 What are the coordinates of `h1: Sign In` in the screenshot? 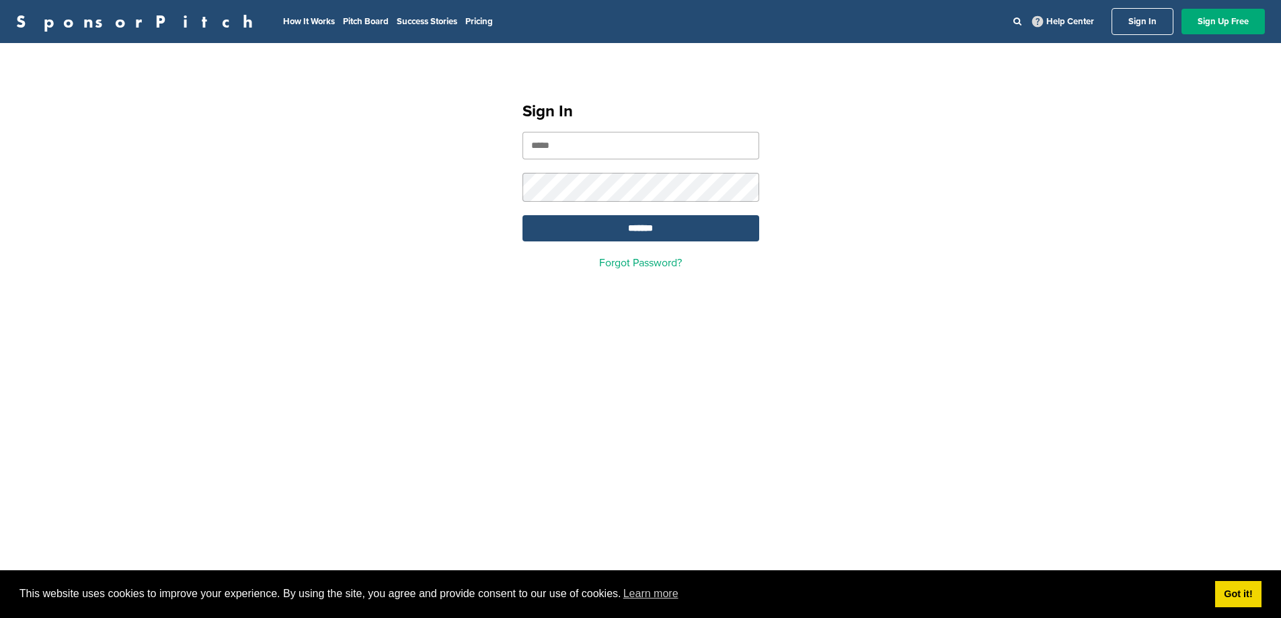 It's located at (641, 112).